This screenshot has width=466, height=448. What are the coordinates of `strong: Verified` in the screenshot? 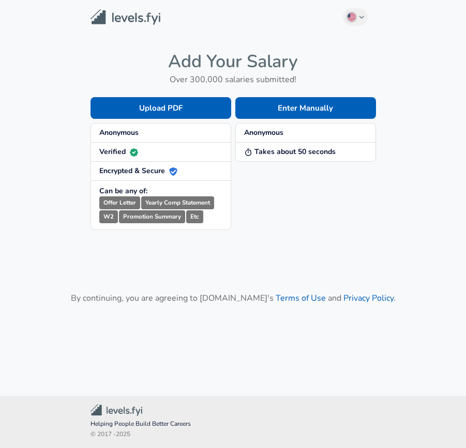 It's located at (118, 151).